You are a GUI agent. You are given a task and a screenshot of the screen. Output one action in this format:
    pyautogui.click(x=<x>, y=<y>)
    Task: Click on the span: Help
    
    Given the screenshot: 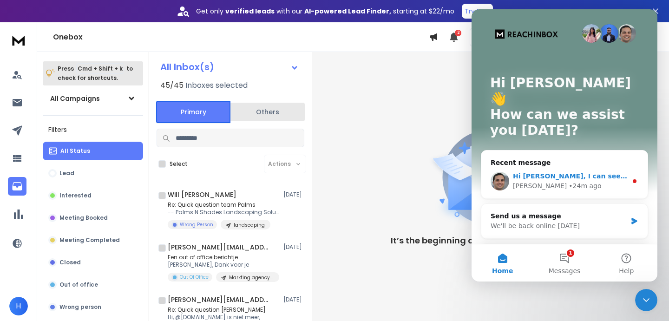 What is the action you would take?
    pyautogui.click(x=155, y=262)
    